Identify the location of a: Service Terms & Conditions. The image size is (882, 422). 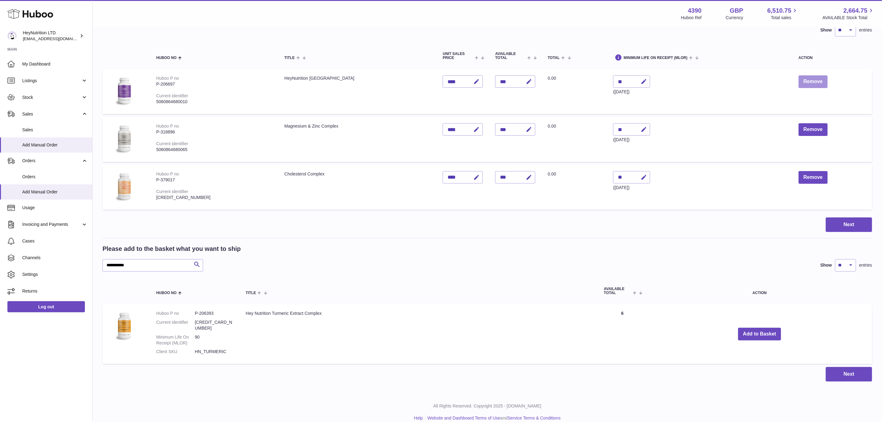
(534, 417).